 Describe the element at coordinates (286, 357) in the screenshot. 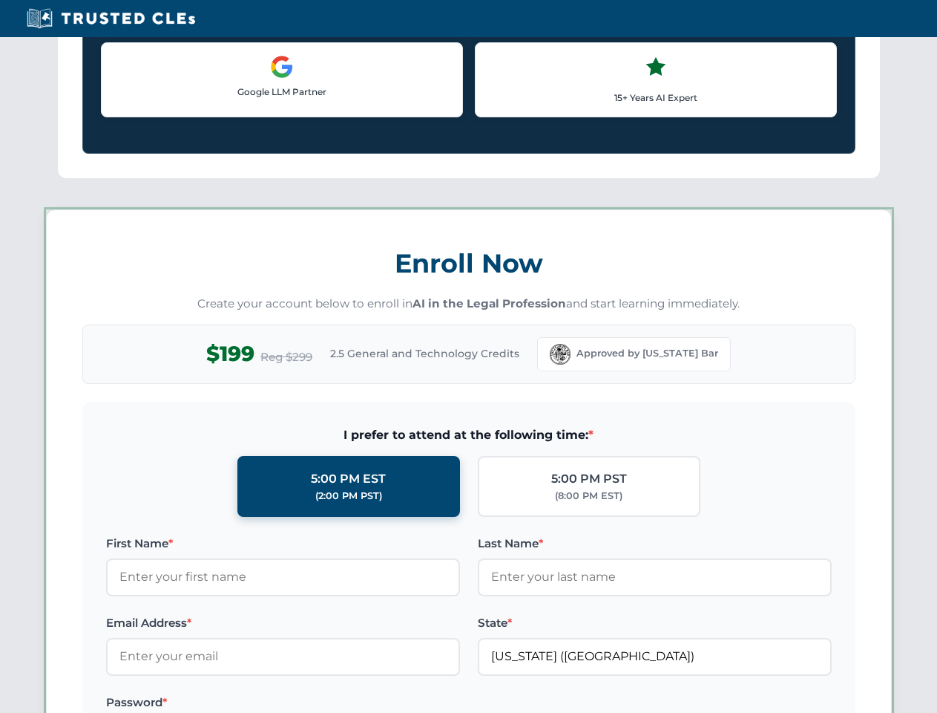

I see `span: Reg $299` at that location.